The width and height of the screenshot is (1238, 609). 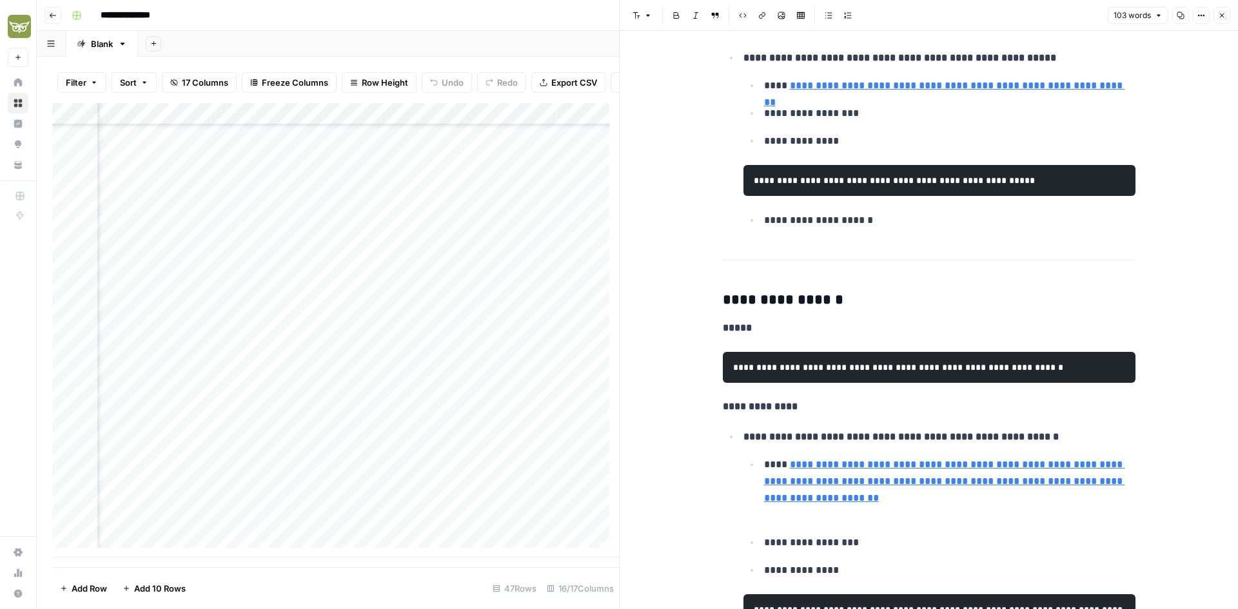 I want to click on div: 16/17 Columns, so click(x=580, y=589).